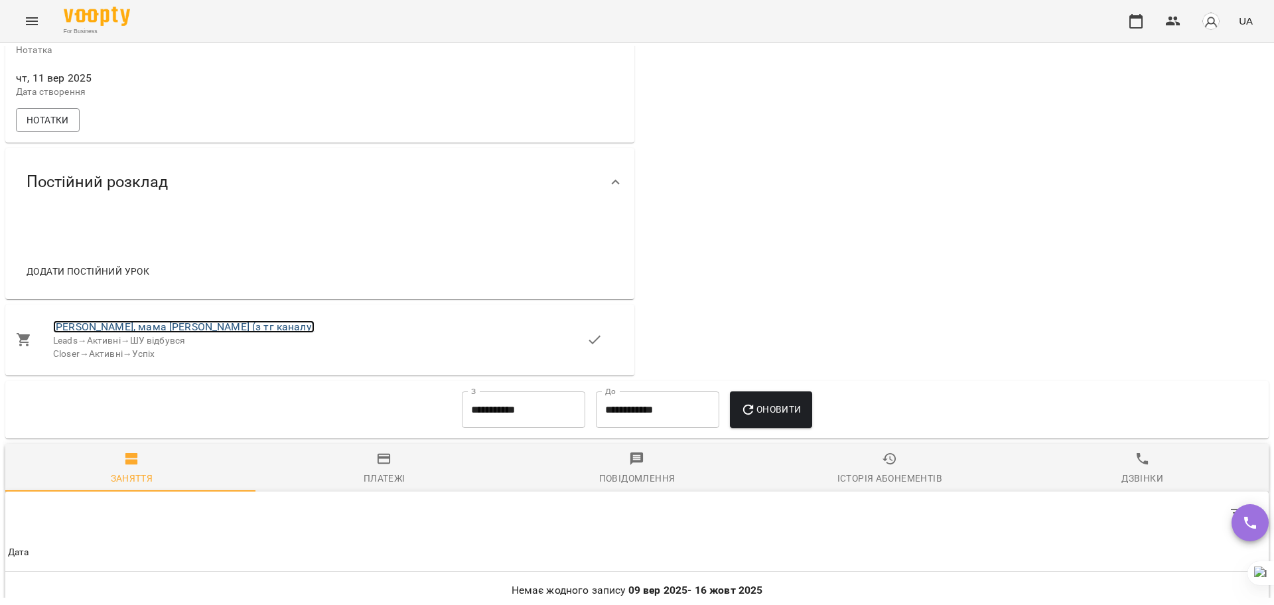 Image resolution: width=1274 pixels, height=605 pixels. Describe the element at coordinates (1211, 21) in the screenshot. I see `img: avatar_s.png` at that location.